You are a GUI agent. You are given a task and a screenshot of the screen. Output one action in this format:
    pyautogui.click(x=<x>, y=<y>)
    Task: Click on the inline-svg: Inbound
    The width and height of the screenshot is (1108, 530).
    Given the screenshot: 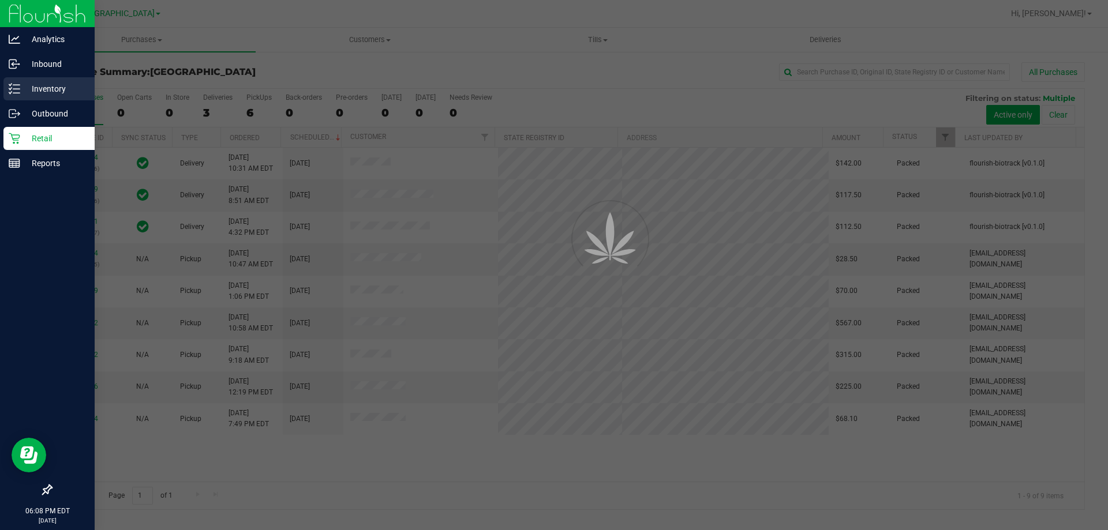 What is the action you would take?
    pyautogui.click(x=14, y=64)
    